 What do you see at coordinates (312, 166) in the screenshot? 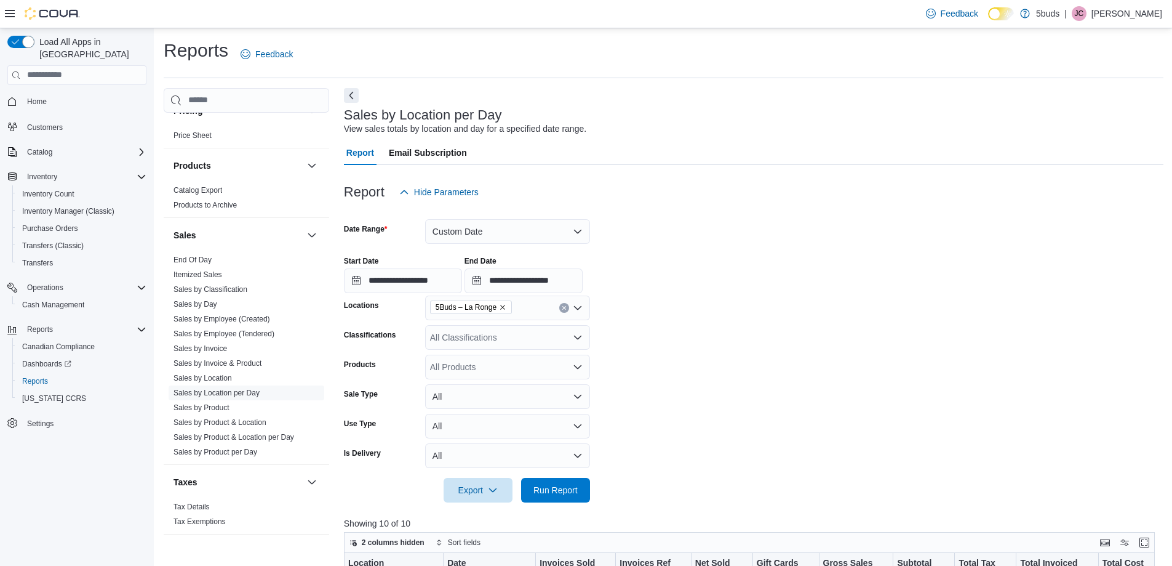
I see `button: Products` at bounding box center [312, 166].